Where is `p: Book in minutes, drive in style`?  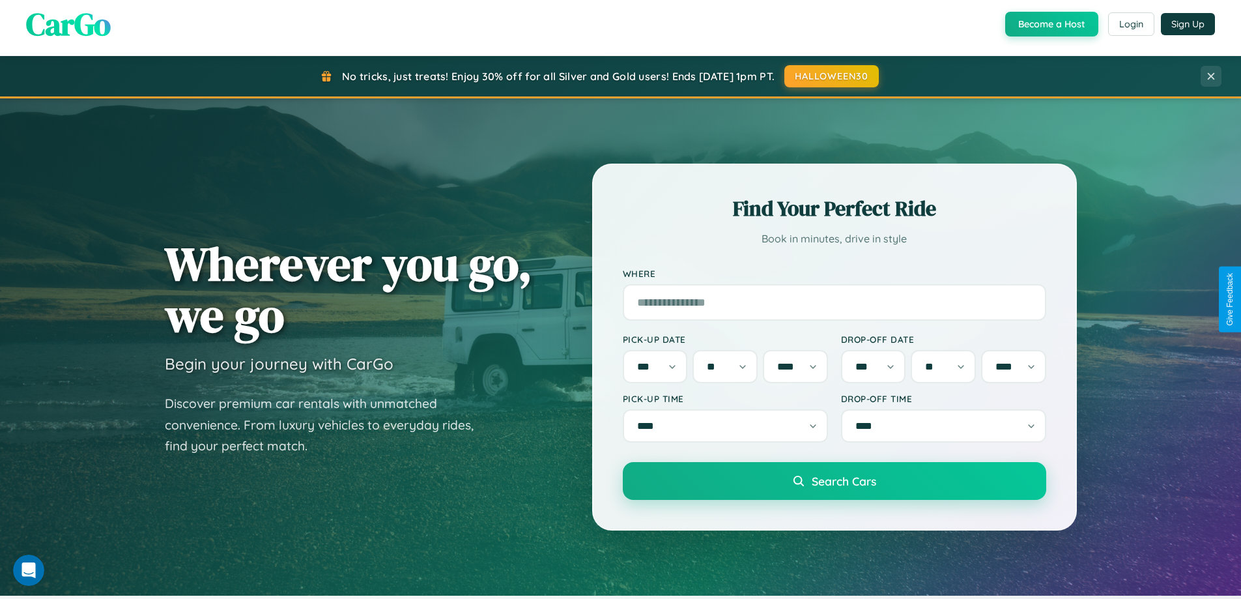 p: Book in minutes, drive in style is located at coordinates (835, 238).